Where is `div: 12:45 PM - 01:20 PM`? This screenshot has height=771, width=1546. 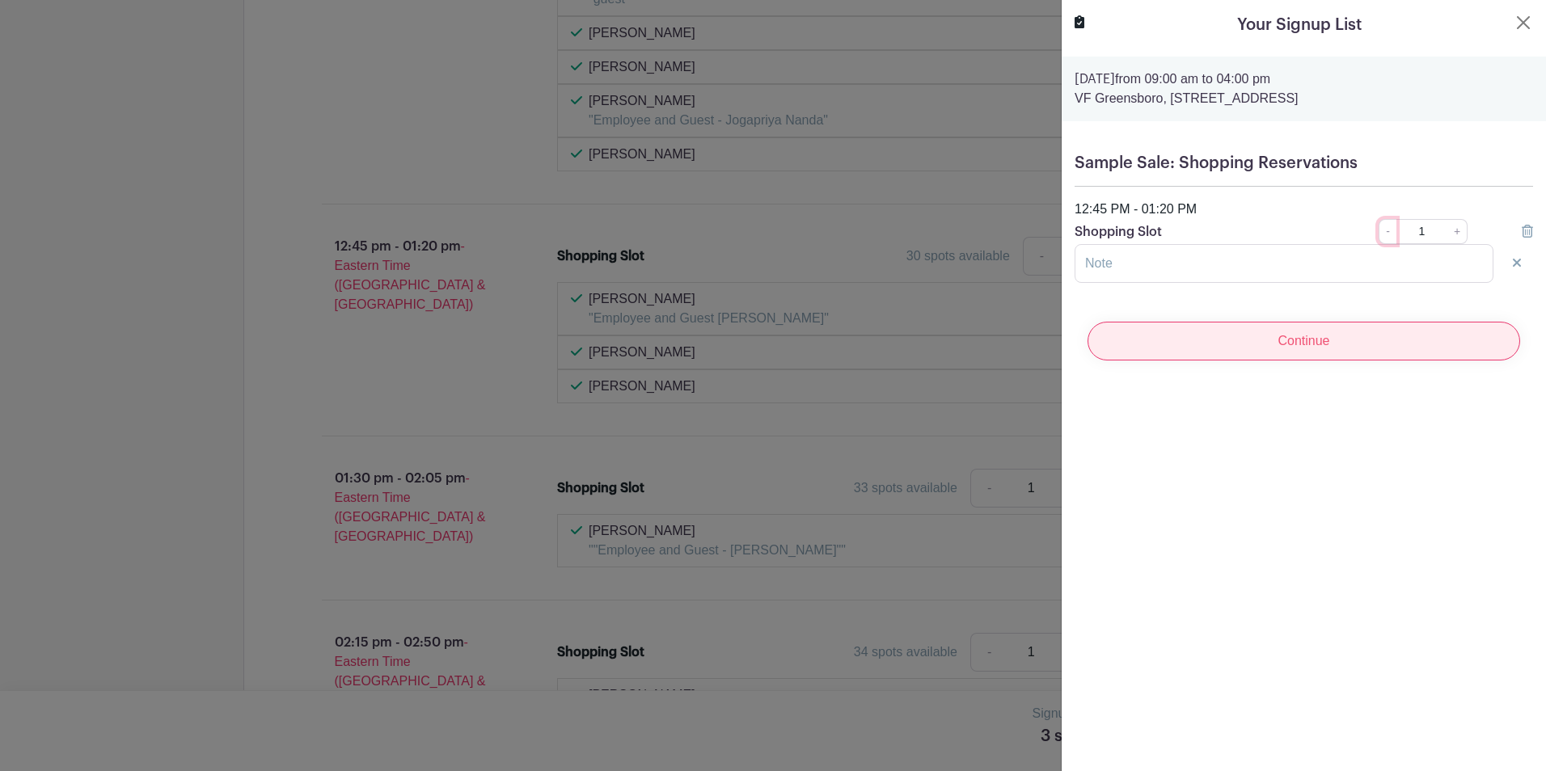
div: 12:45 PM - 01:20 PM is located at coordinates (1304, 209).